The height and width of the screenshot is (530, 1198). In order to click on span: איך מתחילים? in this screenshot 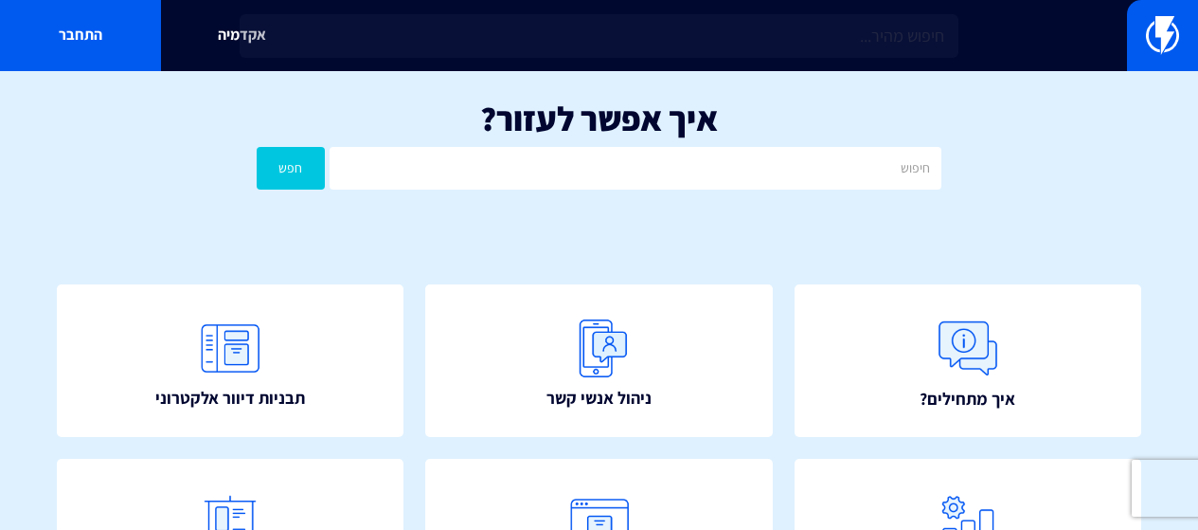, I will do `click(967, 399)`.